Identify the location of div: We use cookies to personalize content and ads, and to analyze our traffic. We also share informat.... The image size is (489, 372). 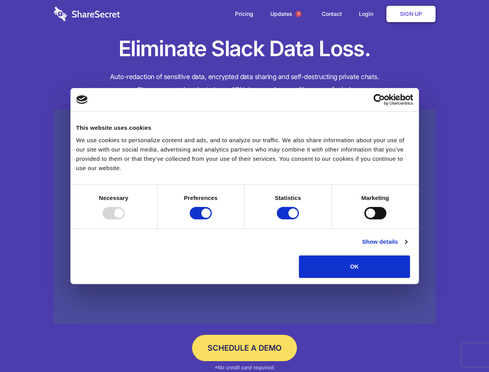
(245, 154).